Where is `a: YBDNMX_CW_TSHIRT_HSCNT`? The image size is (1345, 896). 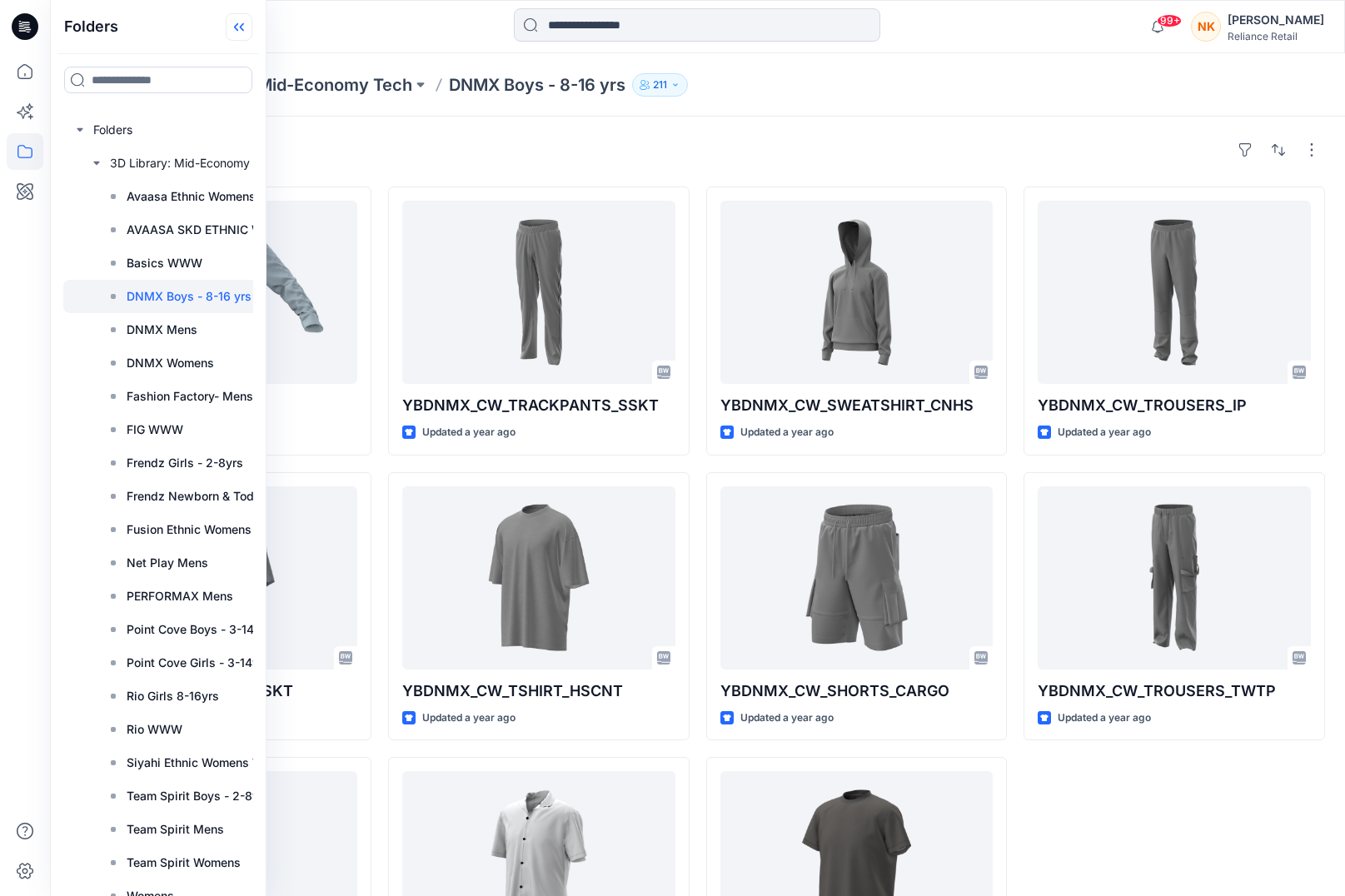
a: YBDNMX_CW_TSHIRT_HSCNT is located at coordinates (539, 578).